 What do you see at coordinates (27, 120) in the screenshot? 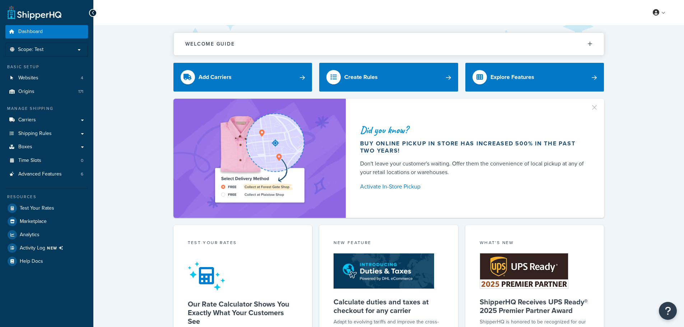
I see `span: Carriers` at bounding box center [27, 120].